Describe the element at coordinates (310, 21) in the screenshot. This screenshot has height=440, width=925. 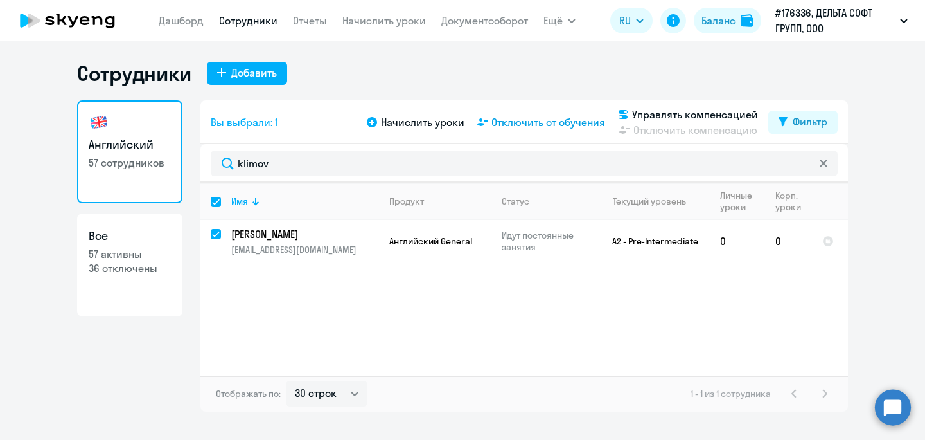
I see `a: Отчеты` at that location.